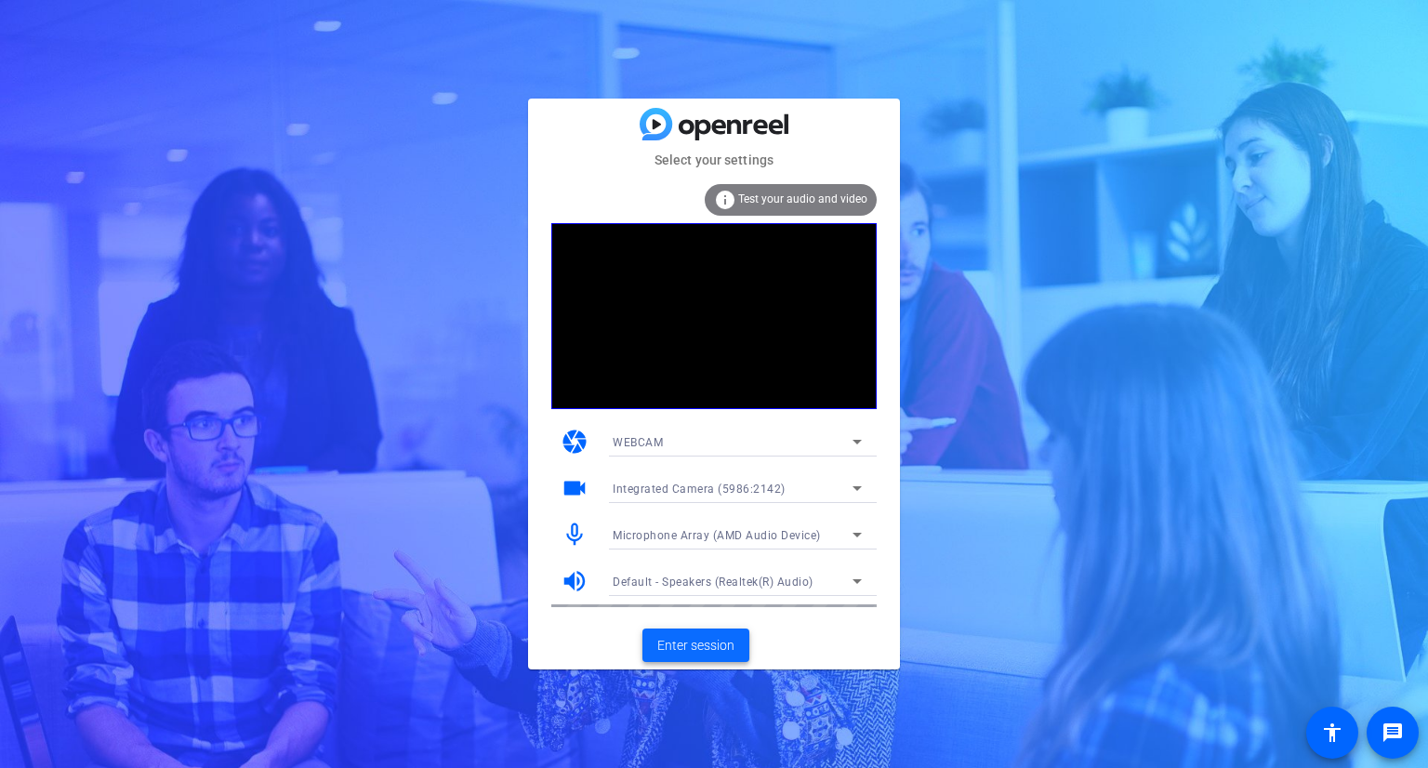  What do you see at coordinates (725, 200) in the screenshot?
I see `mat-icon: info` at bounding box center [725, 200].